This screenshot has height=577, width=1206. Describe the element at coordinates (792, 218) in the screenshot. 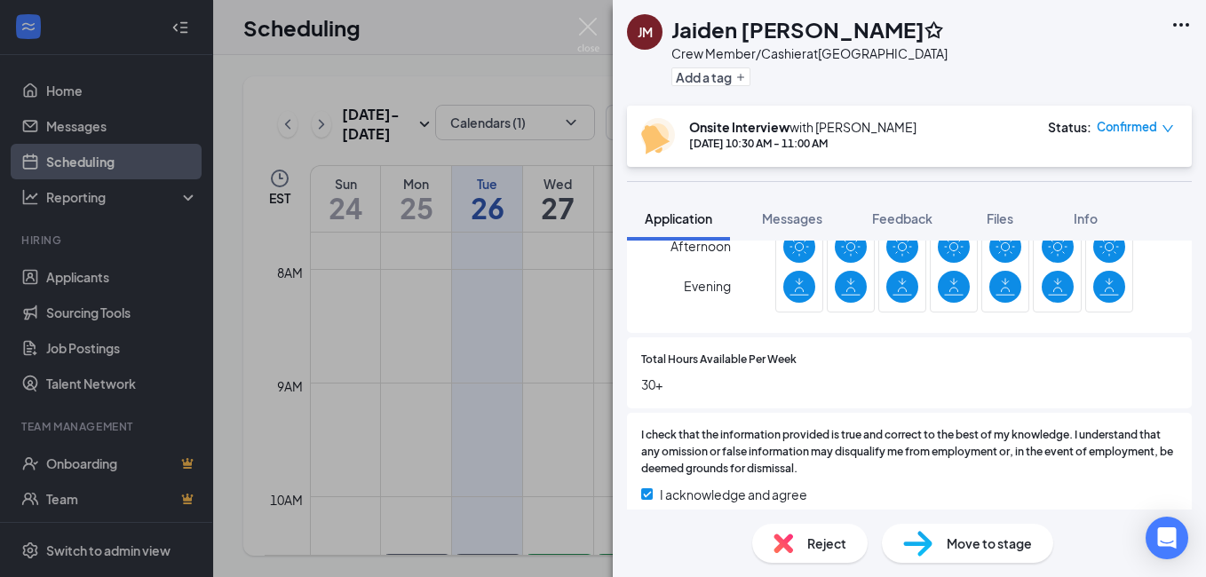

I see `span: Messages` at that location.